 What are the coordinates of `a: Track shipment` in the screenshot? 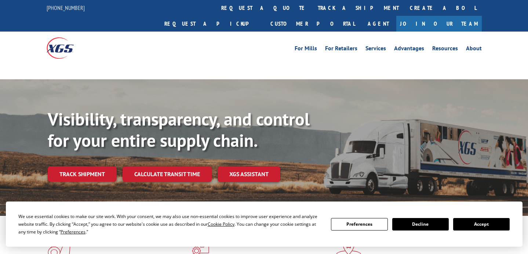 It's located at (82, 174).